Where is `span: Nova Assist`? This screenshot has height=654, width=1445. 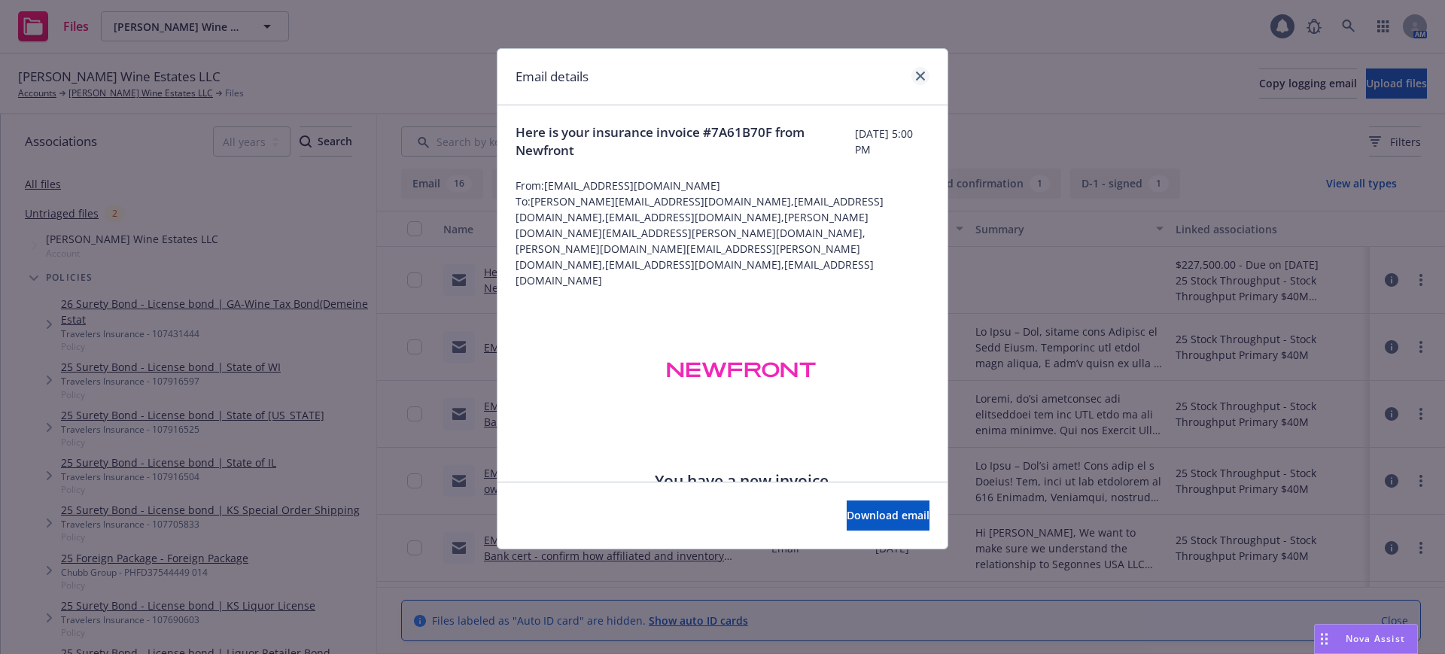
span: Nova Assist is located at coordinates (1375, 638).